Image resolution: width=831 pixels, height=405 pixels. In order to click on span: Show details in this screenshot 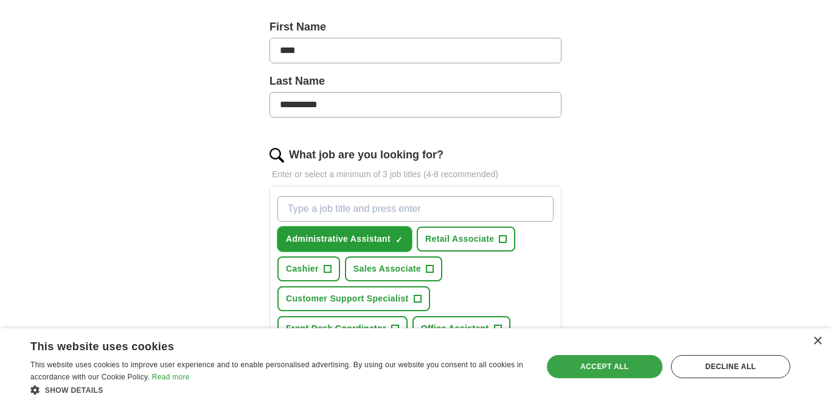, I will do `click(74, 390)`.